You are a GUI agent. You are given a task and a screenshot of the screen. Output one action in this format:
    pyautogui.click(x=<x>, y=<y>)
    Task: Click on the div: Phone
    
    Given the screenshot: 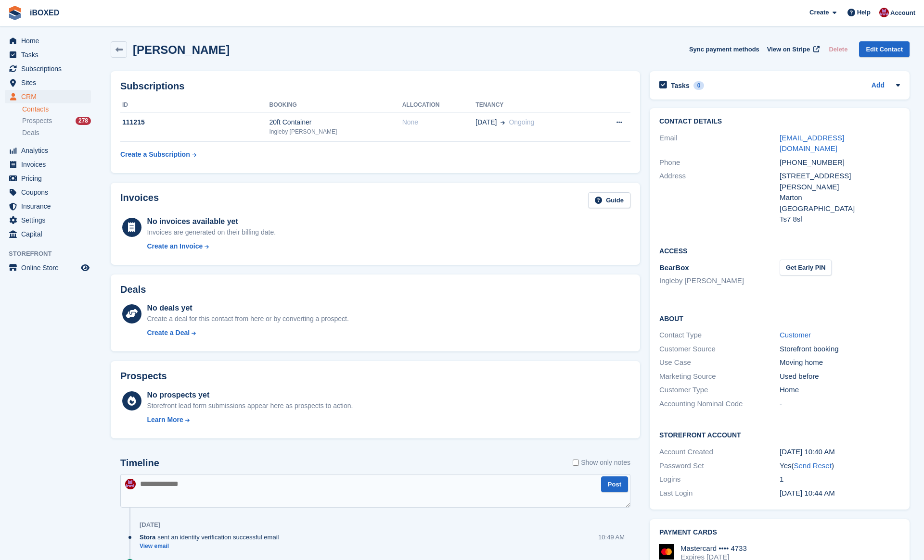 What is the action you would take?
    pyautogui.click(x=719, y=163)
    